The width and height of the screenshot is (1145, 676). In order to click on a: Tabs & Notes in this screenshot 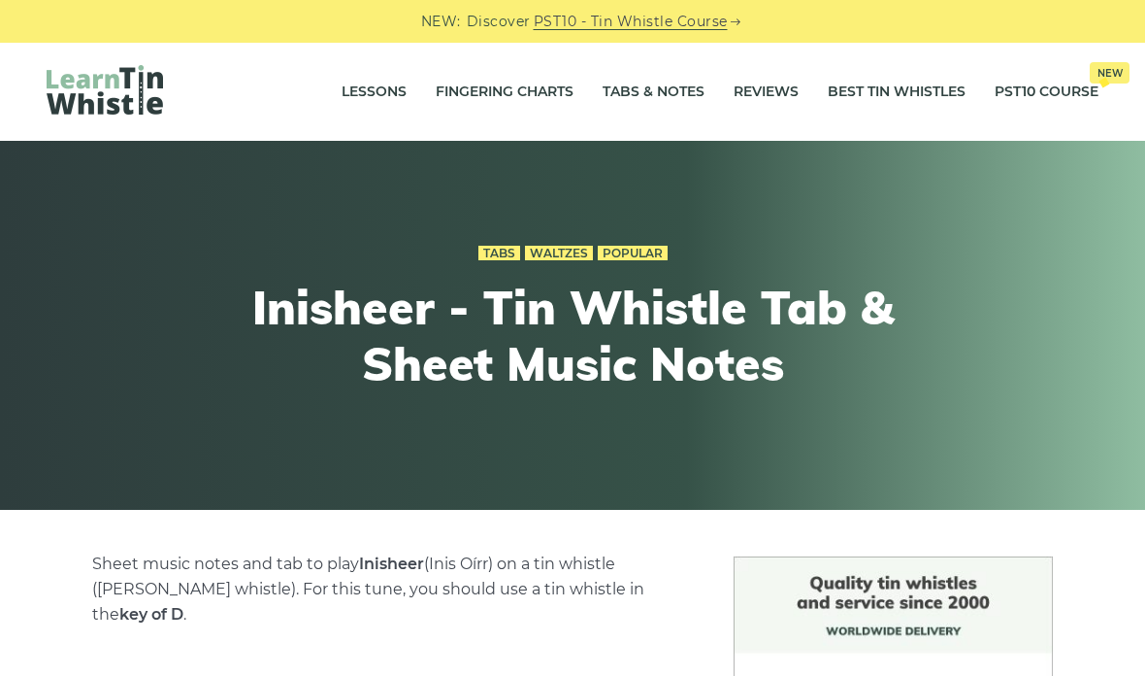, I will do `click(653, 92)`.